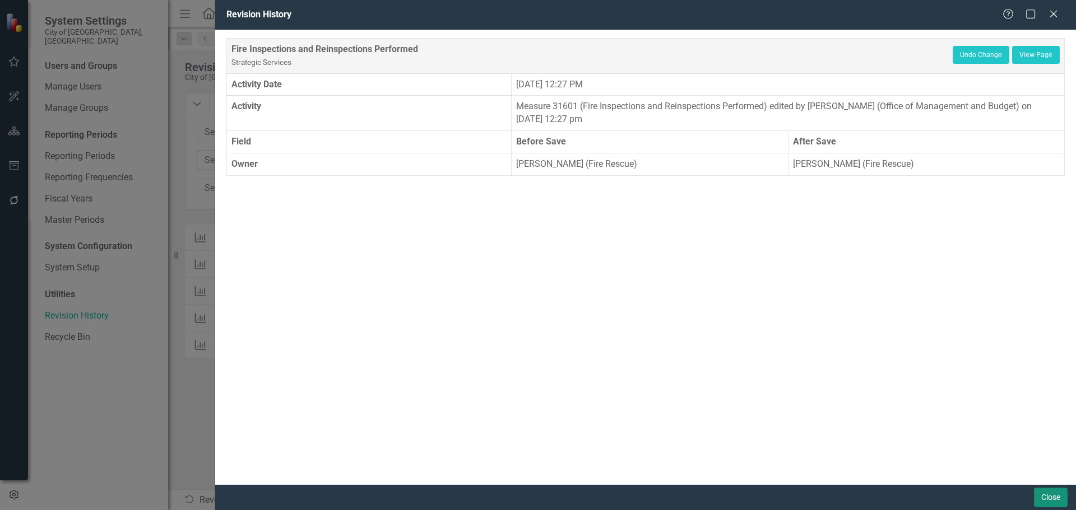 The width and height of the screenshot is (1076, 510). I want to click on button: Undo Change, so click(981, 55).